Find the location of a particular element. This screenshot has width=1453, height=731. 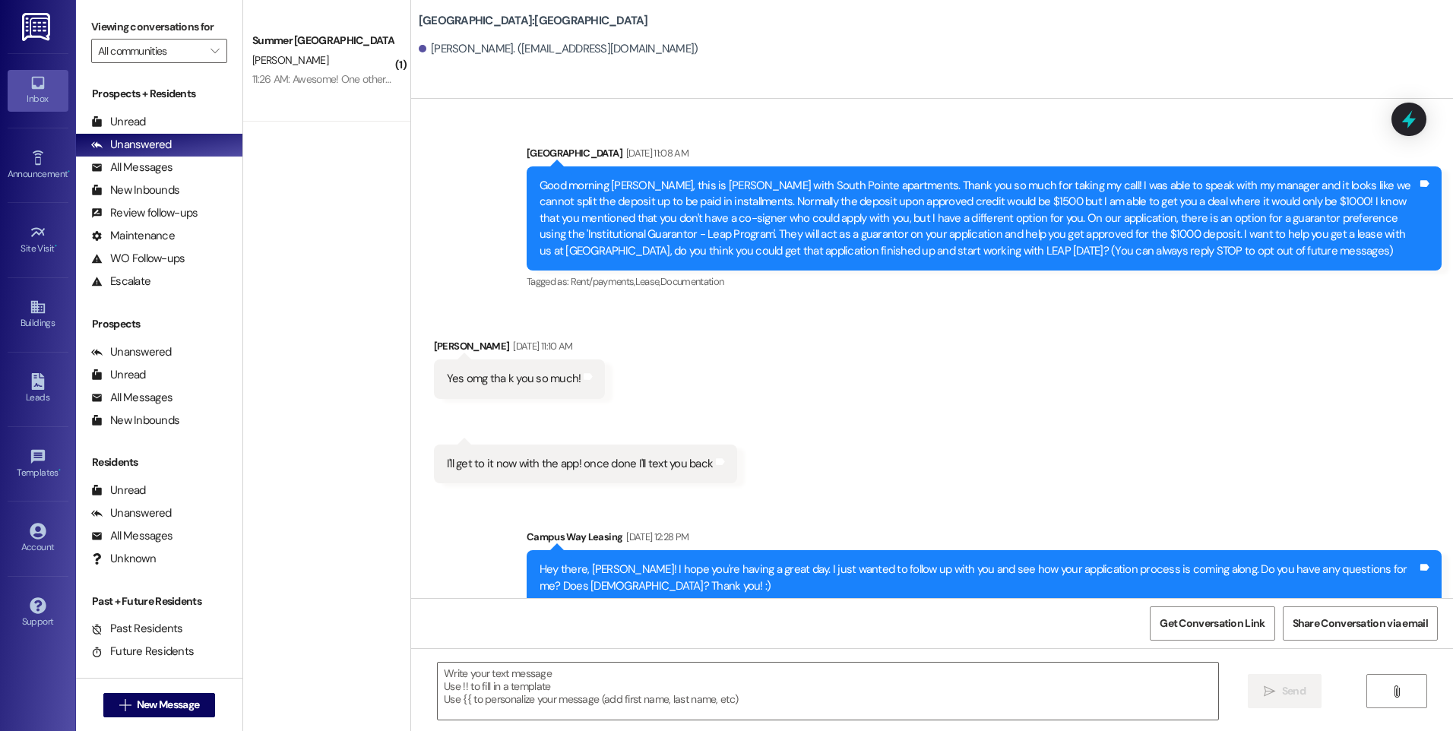

span: New Message is located at coordinates (168, 704).